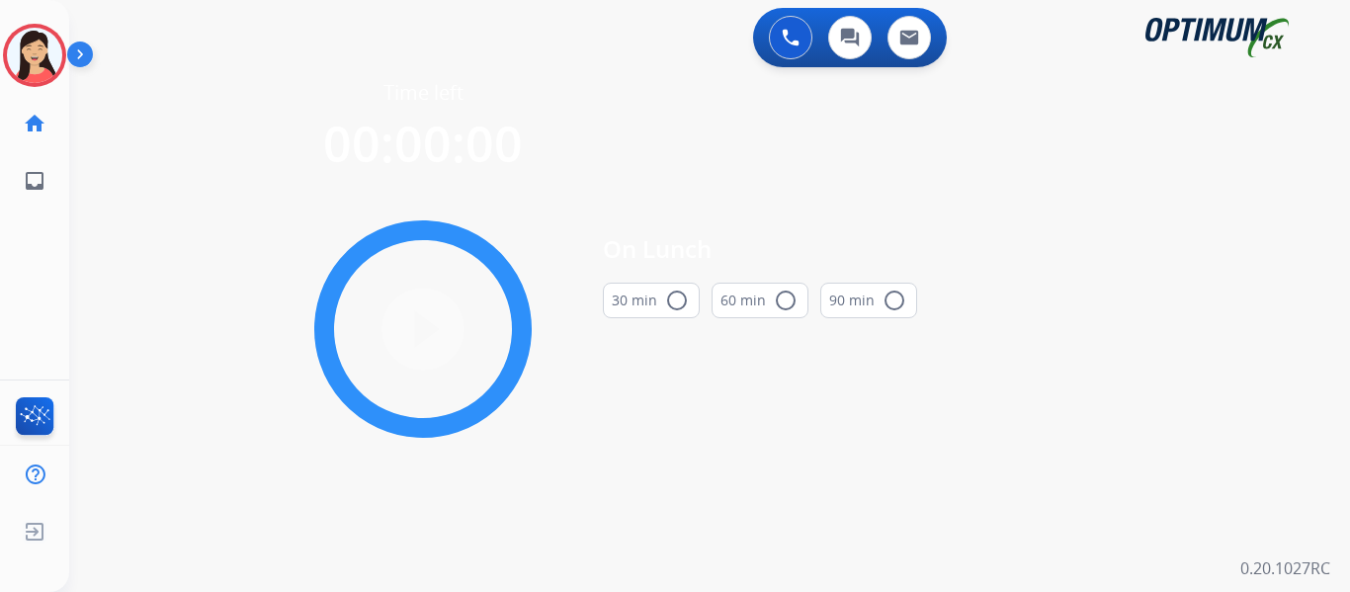 This screenshot has width=1350, height=592. What do you see at coordinates (869, 301) in the screenshot?
I see `button: 90 min` at bounding box center [869, 301].